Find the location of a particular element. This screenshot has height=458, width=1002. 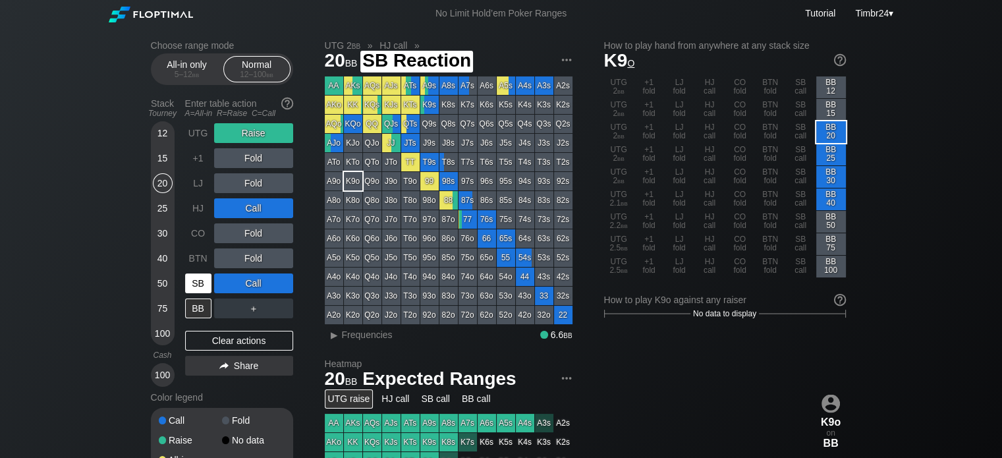

div: J5o is located at coordinates (391, 258).